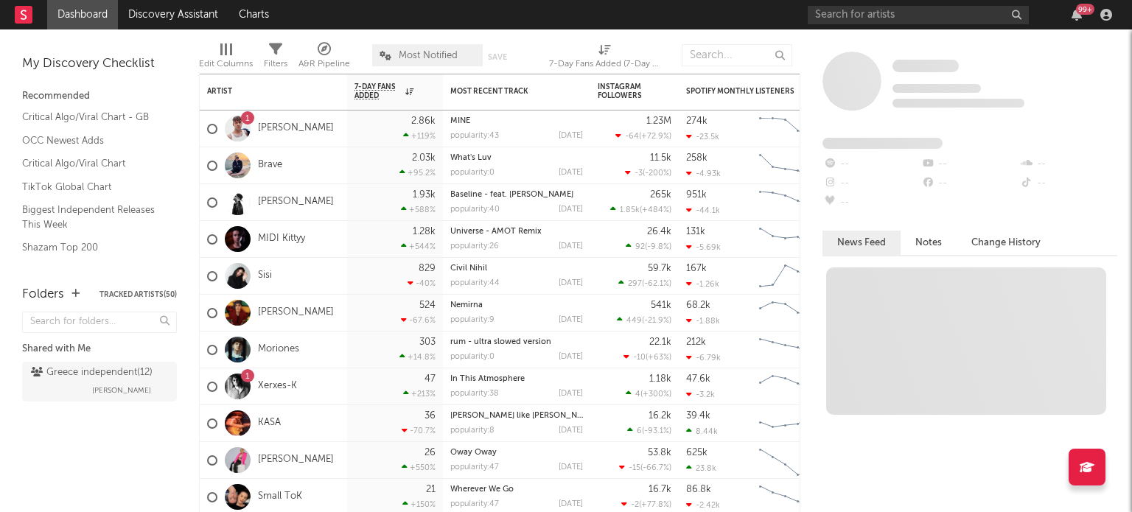 Image resolution: width=1132 pixels, height=512 pixels. Describe the element at coordinates (92, 117) in the screenshot. I see `a: Critical Algo/Viral Chart - GB` at that location.